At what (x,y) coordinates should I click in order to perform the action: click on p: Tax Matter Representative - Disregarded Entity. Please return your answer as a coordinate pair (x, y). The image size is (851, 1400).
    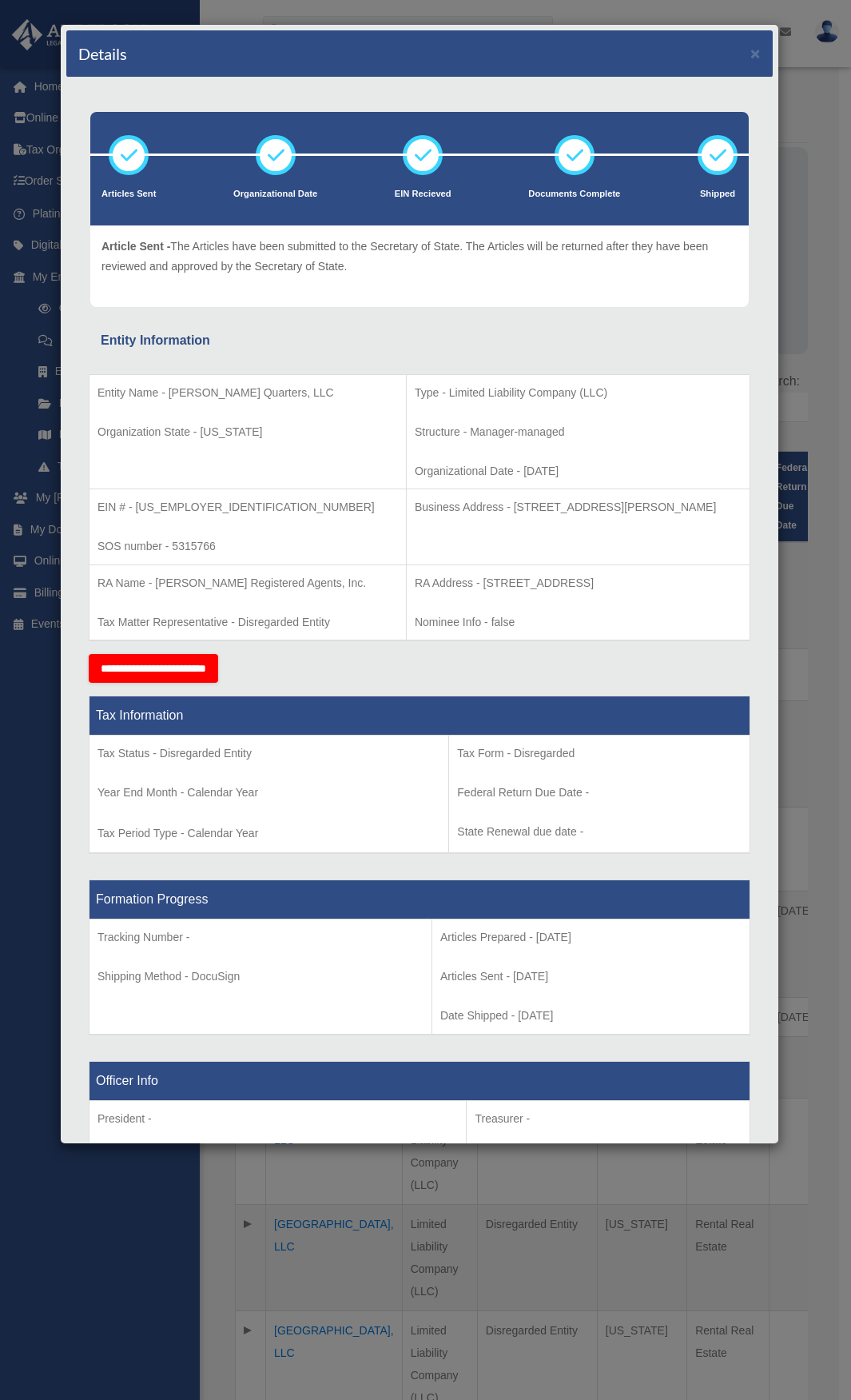
    Looking at the image, I should click on (248, 622).